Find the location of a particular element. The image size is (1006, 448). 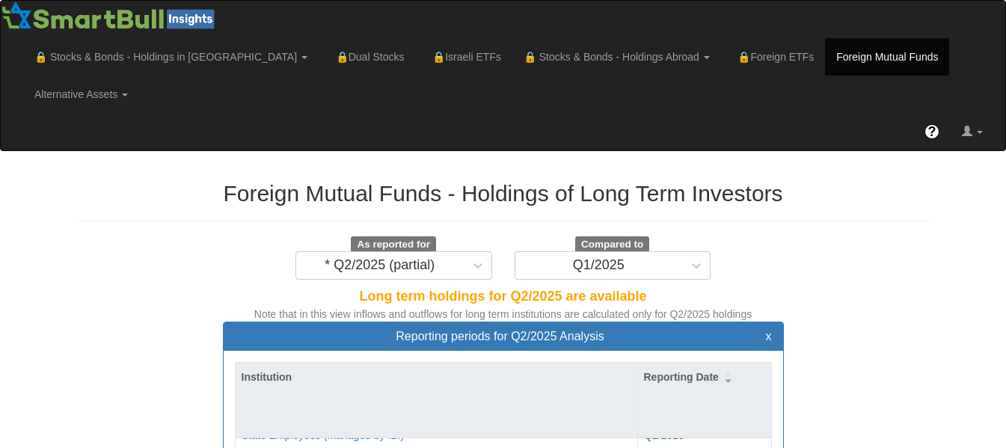

a: Foreign Mutual Funds is located at coordinates (887, 57).